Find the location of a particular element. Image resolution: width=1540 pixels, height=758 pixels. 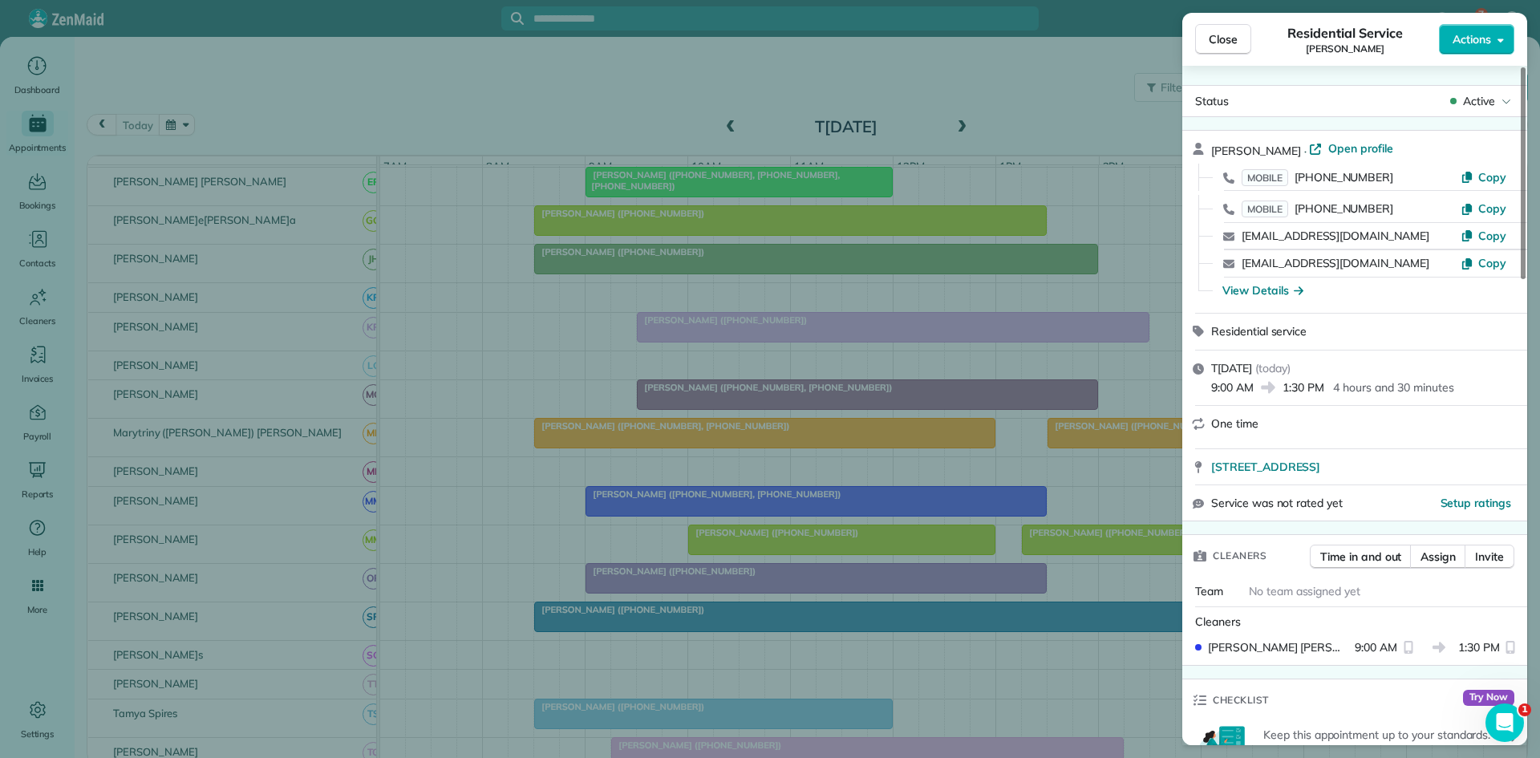

button: Time in and out is located at coordinates (1361, 557).